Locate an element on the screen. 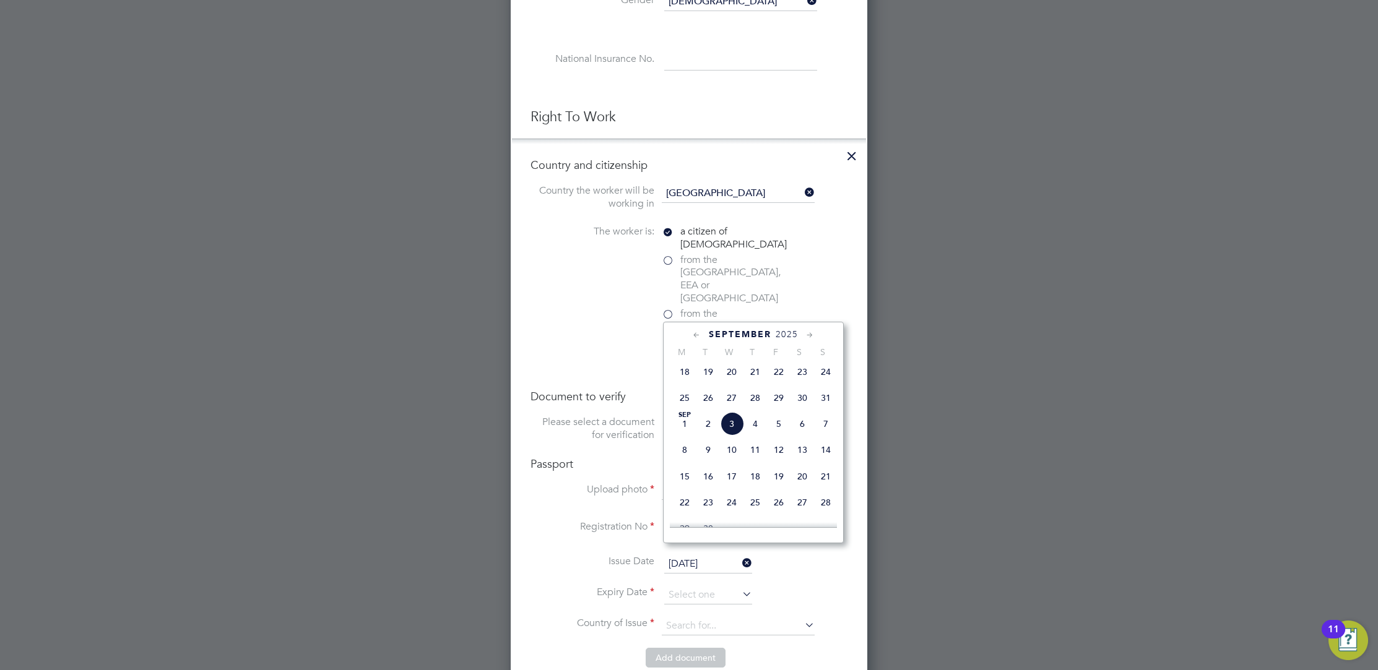 Image resolution: width=1378 pixels, height=670 pixels. h3: Right To Work is located at coordinates (689, 117).